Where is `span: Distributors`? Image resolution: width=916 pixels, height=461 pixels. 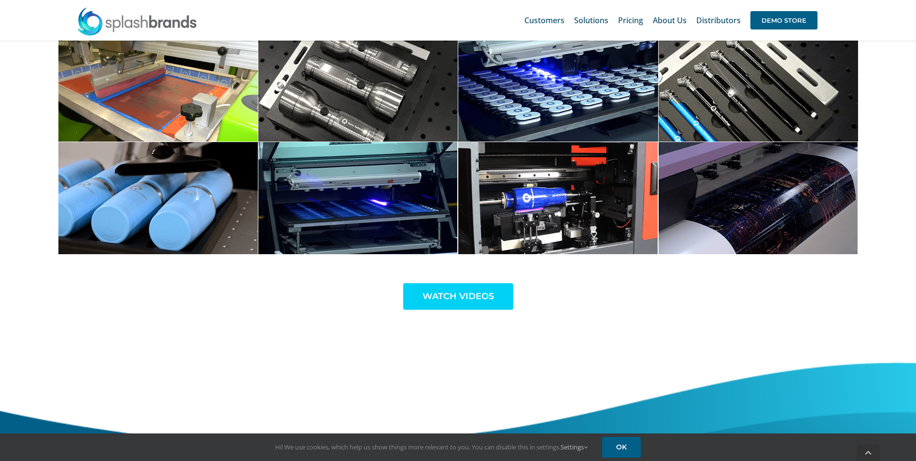 span: Distributors is located at coordinates (719, 20).